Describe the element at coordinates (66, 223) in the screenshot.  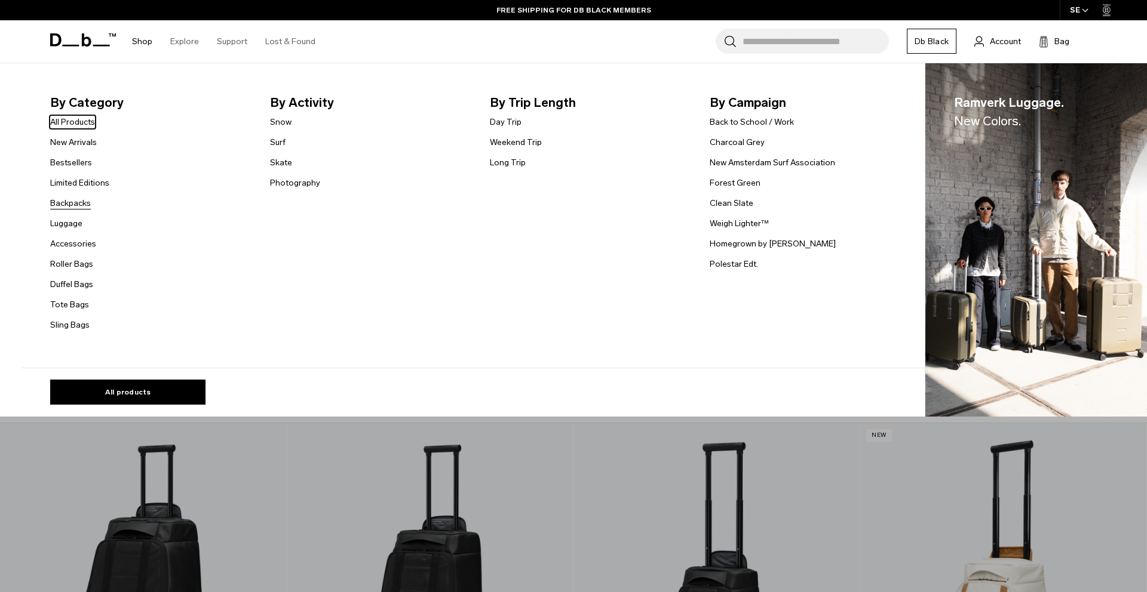
I see `a: Luggage` at that location.